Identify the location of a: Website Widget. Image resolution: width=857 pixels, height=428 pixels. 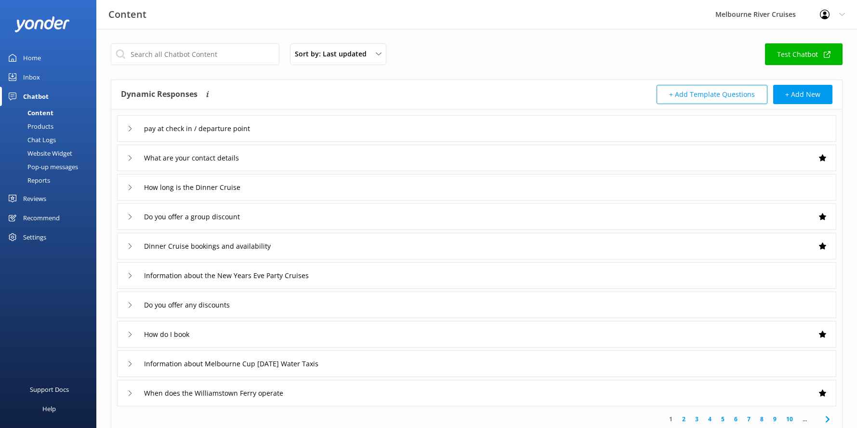
(51, 153).